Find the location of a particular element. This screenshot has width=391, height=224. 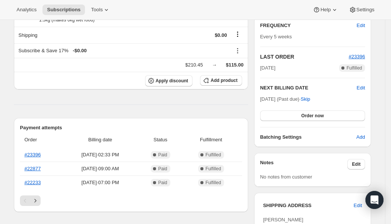

span: Apply discount is located at coordinates (172, 81).